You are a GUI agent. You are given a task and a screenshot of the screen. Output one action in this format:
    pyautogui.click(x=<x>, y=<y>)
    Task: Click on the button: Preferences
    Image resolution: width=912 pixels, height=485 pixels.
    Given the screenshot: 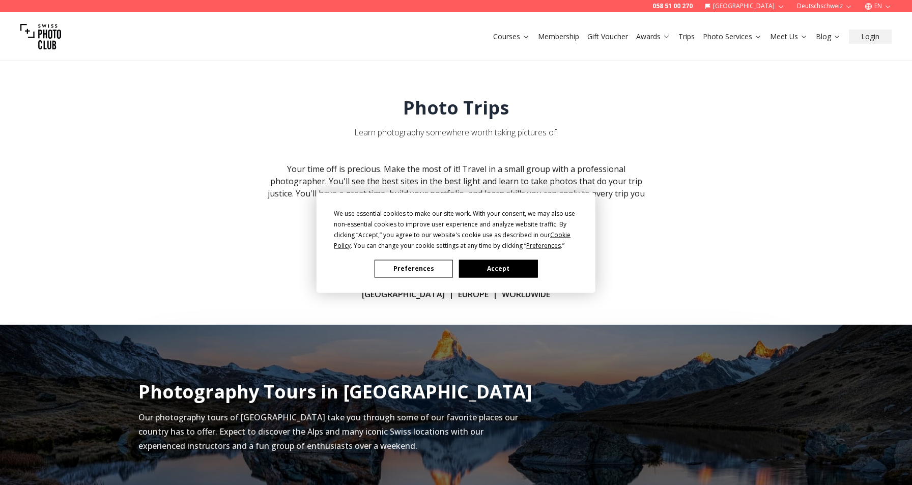 What is the action you would take?
    pyautogui.click(x=414, y=268)
    